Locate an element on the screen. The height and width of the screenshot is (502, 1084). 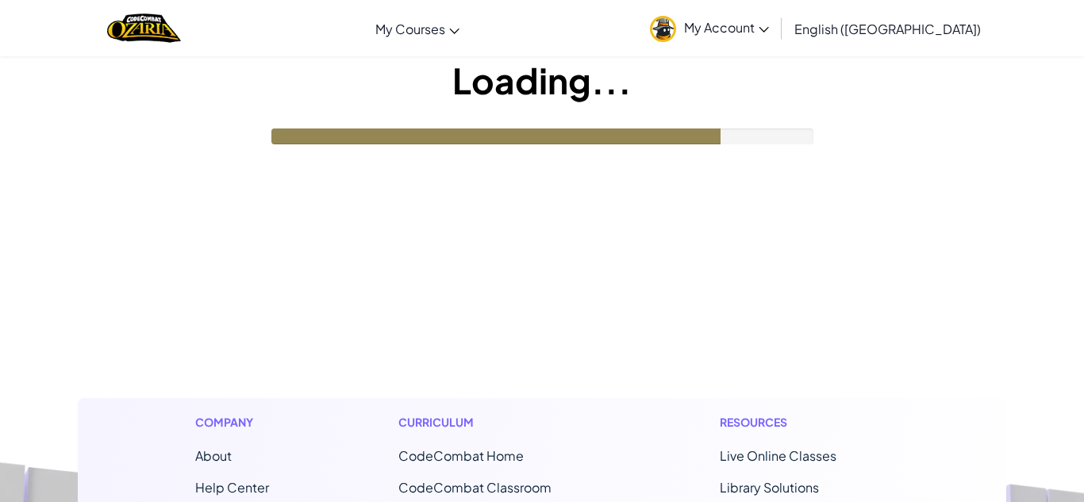
h1: Resources is located at coordinates (804, 422).